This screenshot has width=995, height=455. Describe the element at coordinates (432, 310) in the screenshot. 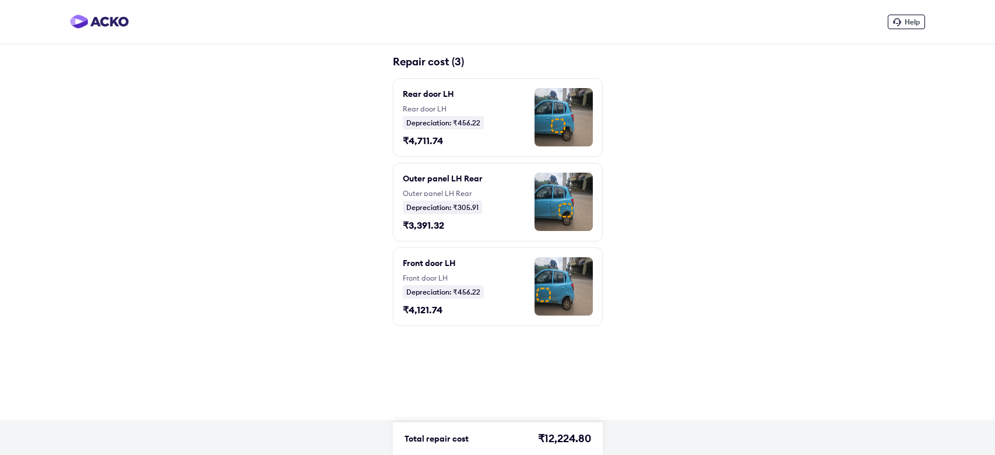

I see `div: ₹4,121.74` at that location.